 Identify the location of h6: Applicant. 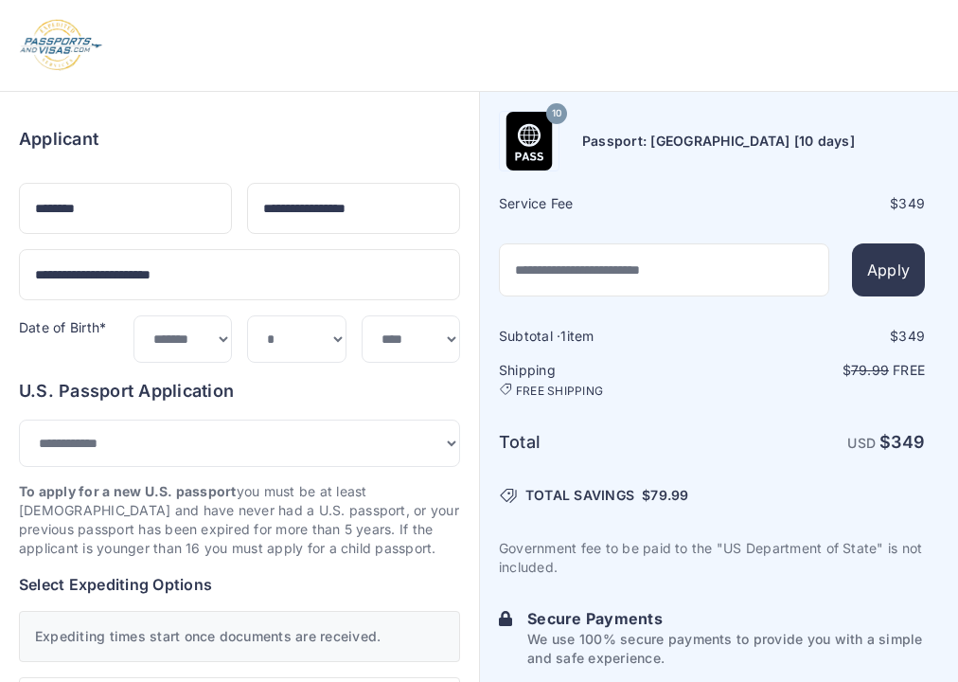
(59, 139).